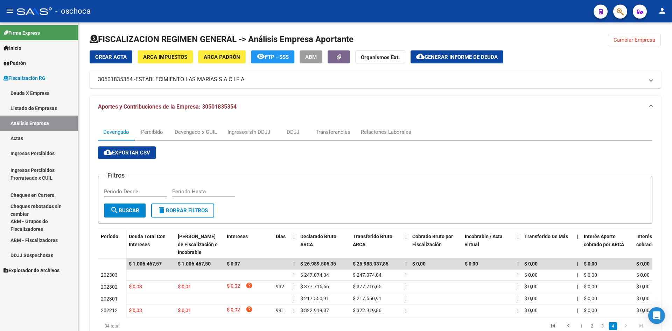 This screenshot has width=672, height=331. Describe the element at coordinates (380, 57) in the screenshot. I see `strong: Organismos Ext.` at that location.